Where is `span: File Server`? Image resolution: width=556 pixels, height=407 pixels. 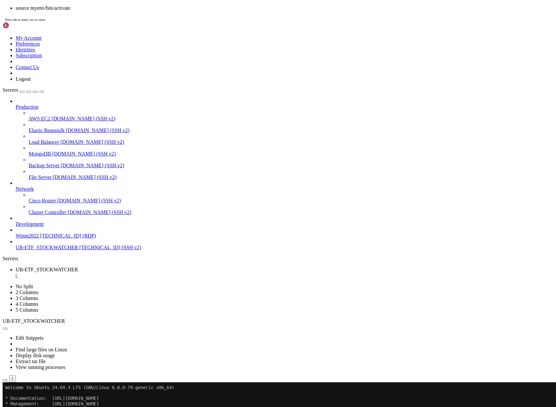
span: File Server is located at coordinates (40, 177).